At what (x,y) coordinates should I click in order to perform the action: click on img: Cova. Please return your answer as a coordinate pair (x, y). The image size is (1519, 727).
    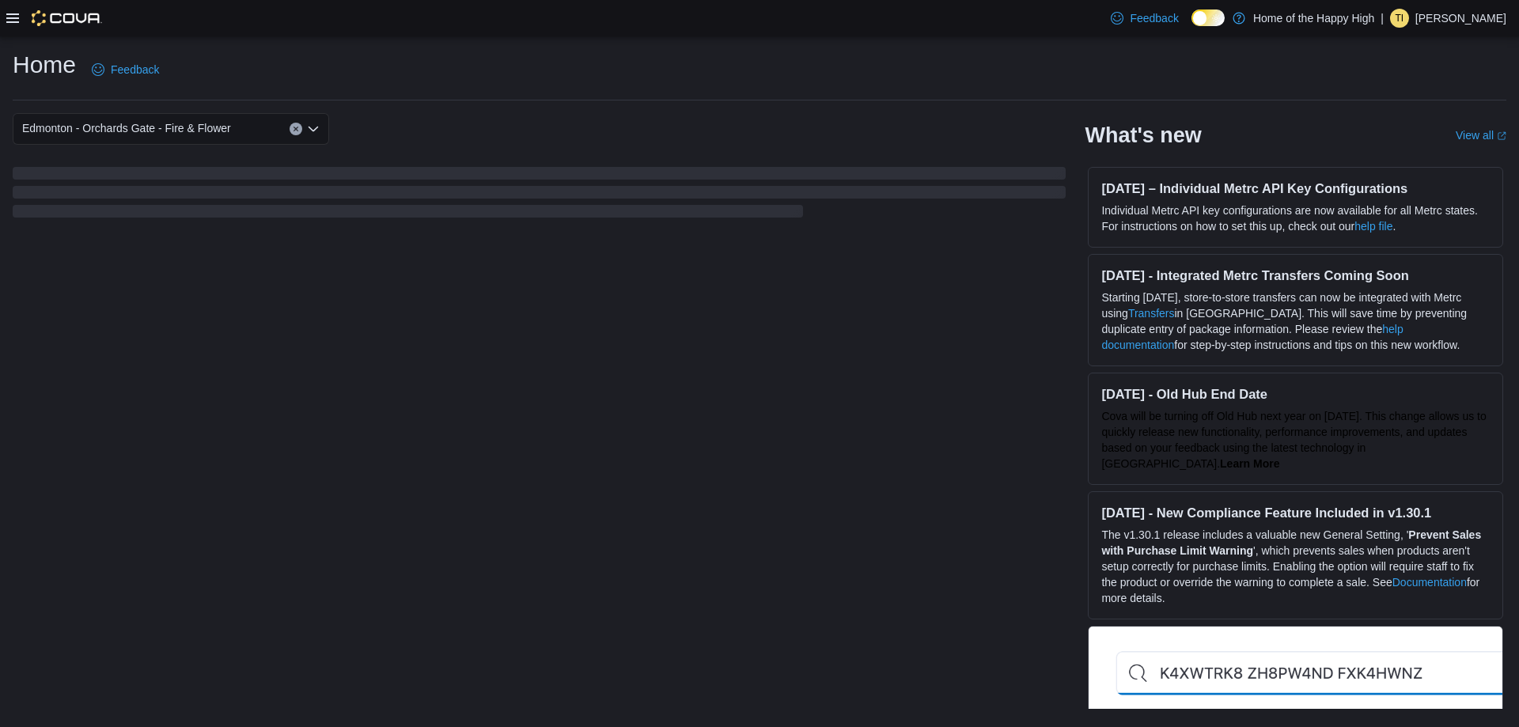
    Looking at the image, I should click on (66, 18).